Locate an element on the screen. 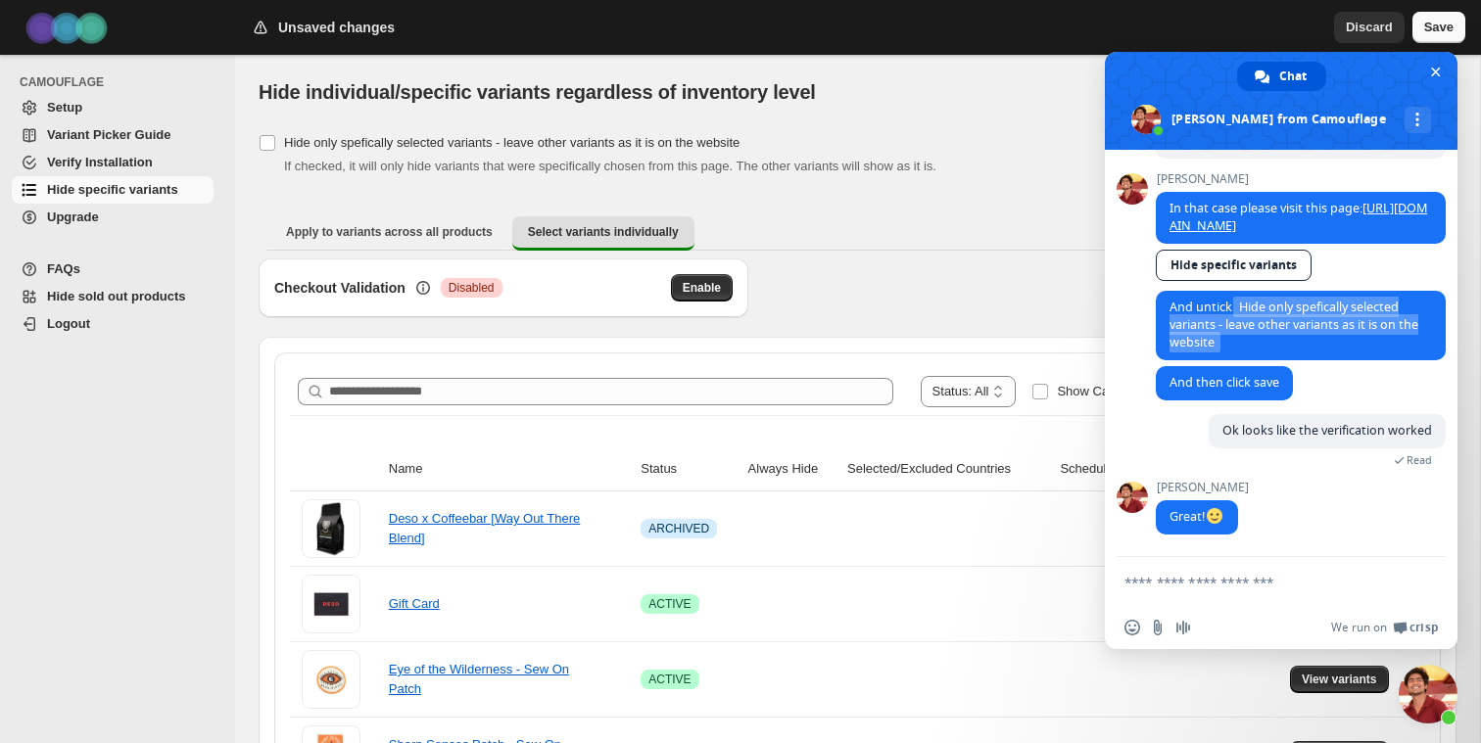 The image size is (1481, 743). span: Hide individual/specific variants regardless of inventory level is located at coordinates (537, 92).